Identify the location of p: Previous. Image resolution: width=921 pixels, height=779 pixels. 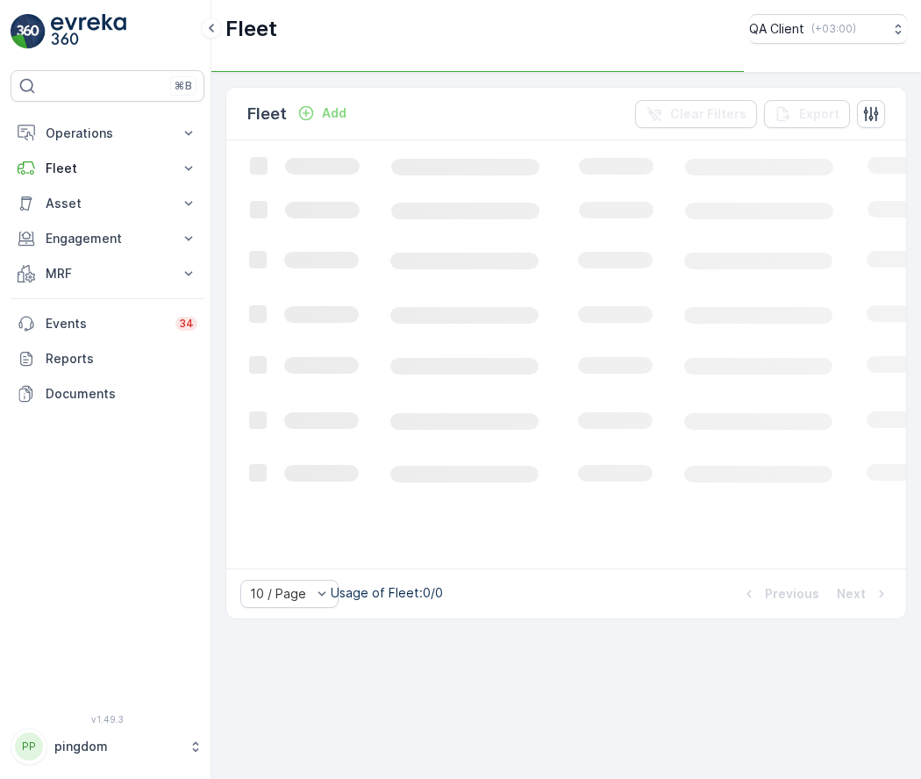
(792, 594).